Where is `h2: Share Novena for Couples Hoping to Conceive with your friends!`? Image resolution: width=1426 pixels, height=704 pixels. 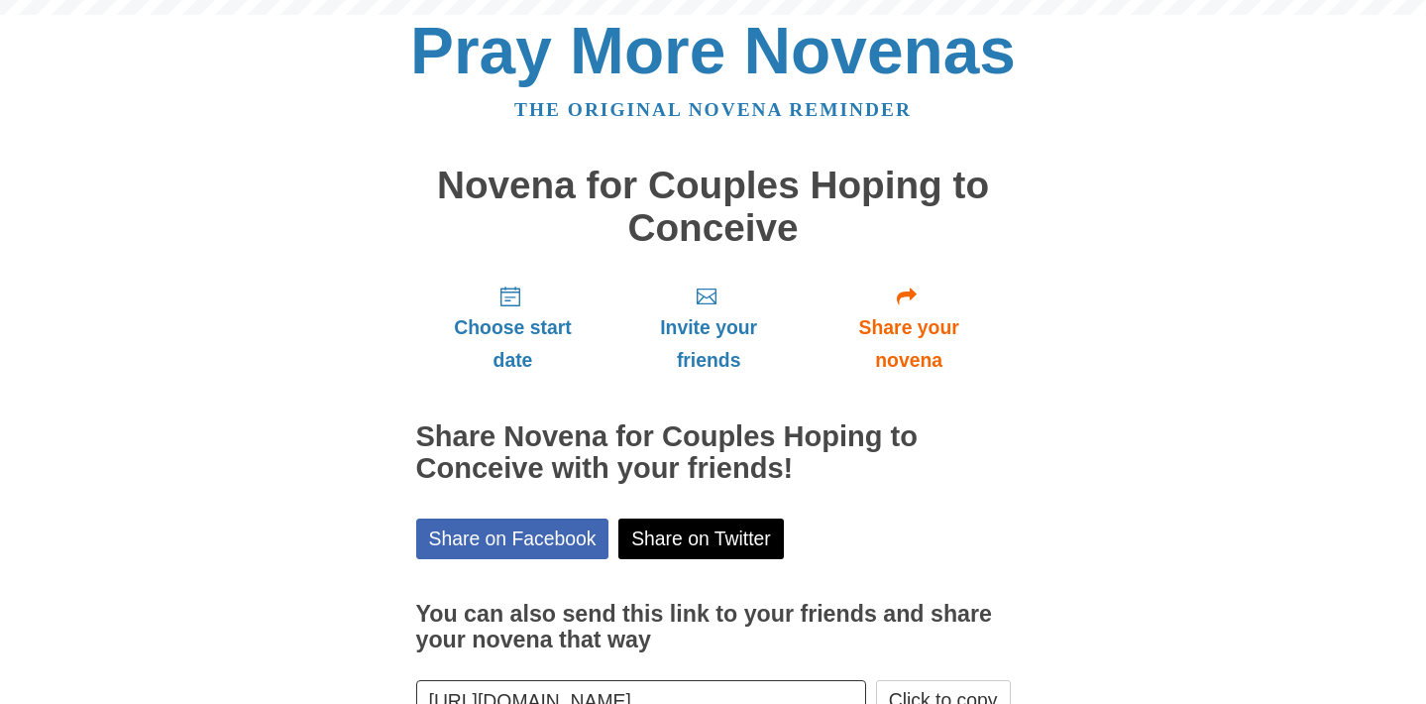 h2: Share Novena for Couples Hoping to Conceive with your friends! is located at coordinates (714, 453).